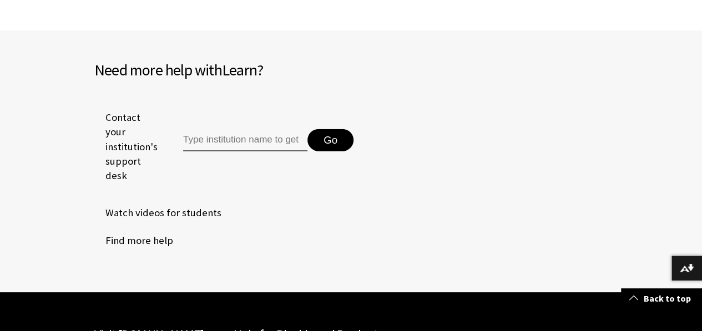  Describe the element at coordinates (245, 140) in the screenshot. I see `input: Type institution name to get support` at that location.